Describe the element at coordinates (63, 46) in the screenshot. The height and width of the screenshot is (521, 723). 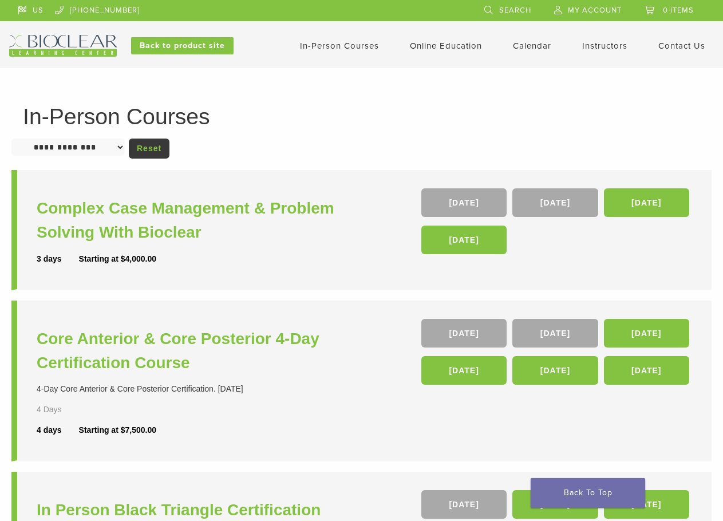
I see `img: Bioclear` at that location.